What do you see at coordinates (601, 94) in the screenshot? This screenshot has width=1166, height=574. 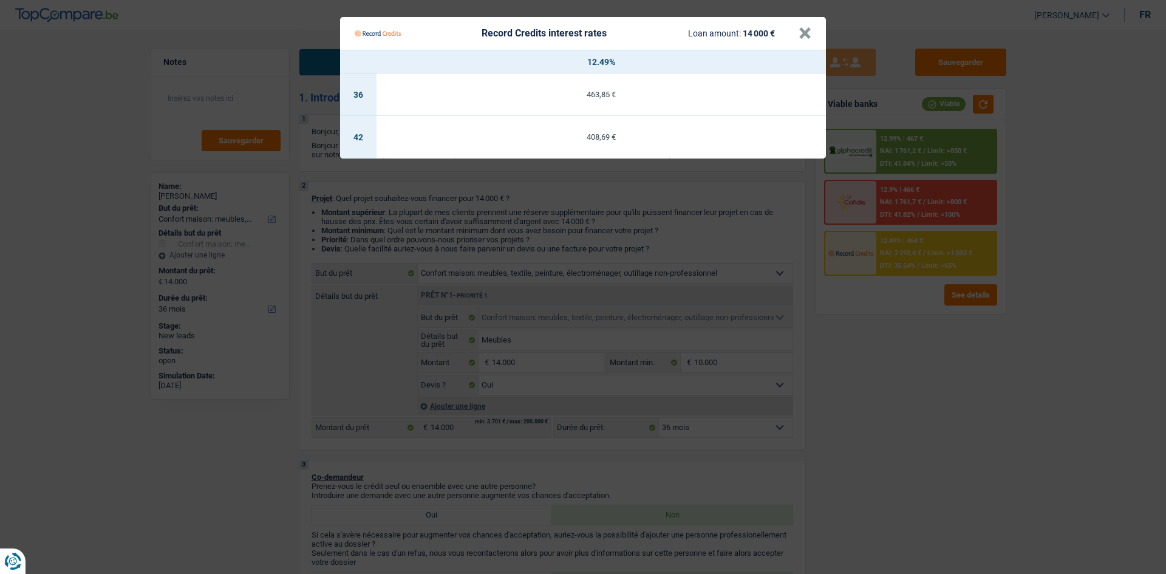 I see `div: 463,85 €` at bounding box center [601, 94].